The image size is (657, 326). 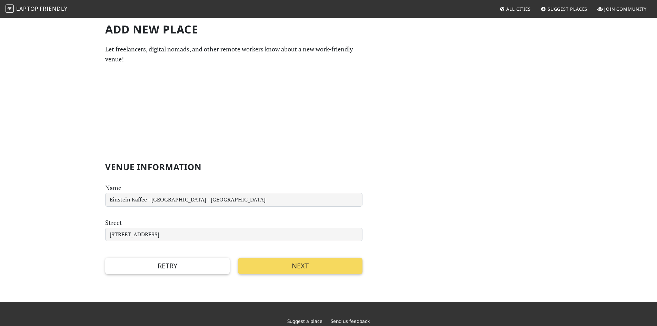 What do you see at coordinates (518, 9) in the screenshot?
I see `span: All Cities` at bounding box center [518, 9].